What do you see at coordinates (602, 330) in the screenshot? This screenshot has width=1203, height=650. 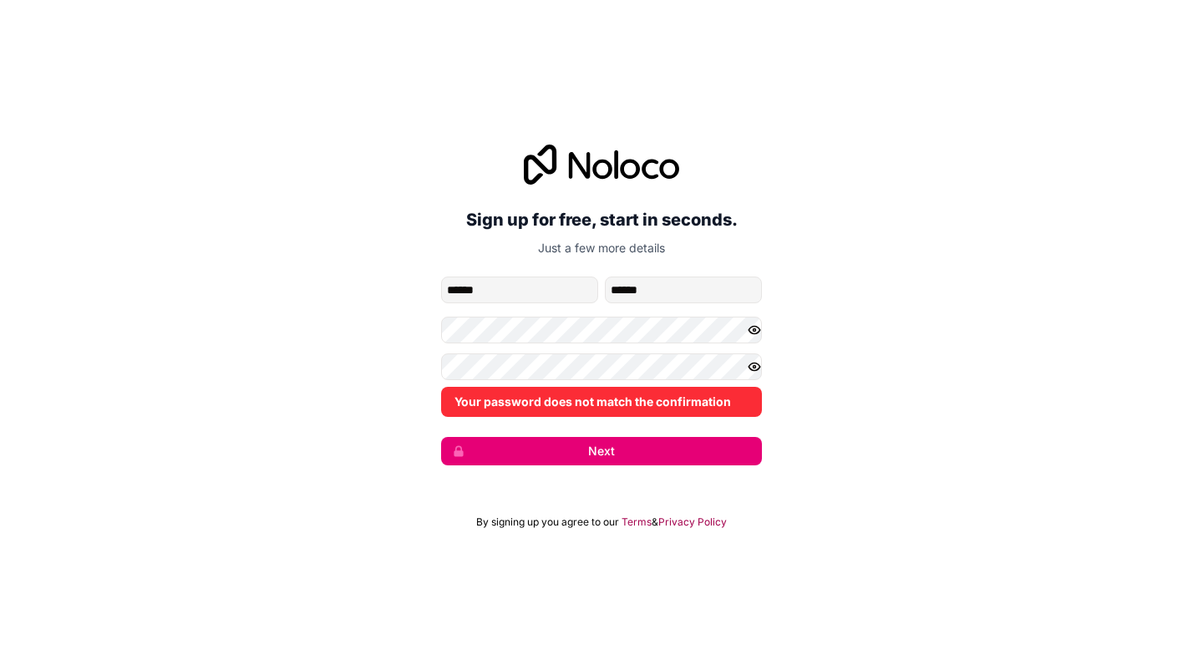 I see `input: Password` at bounding box center [602, 330].